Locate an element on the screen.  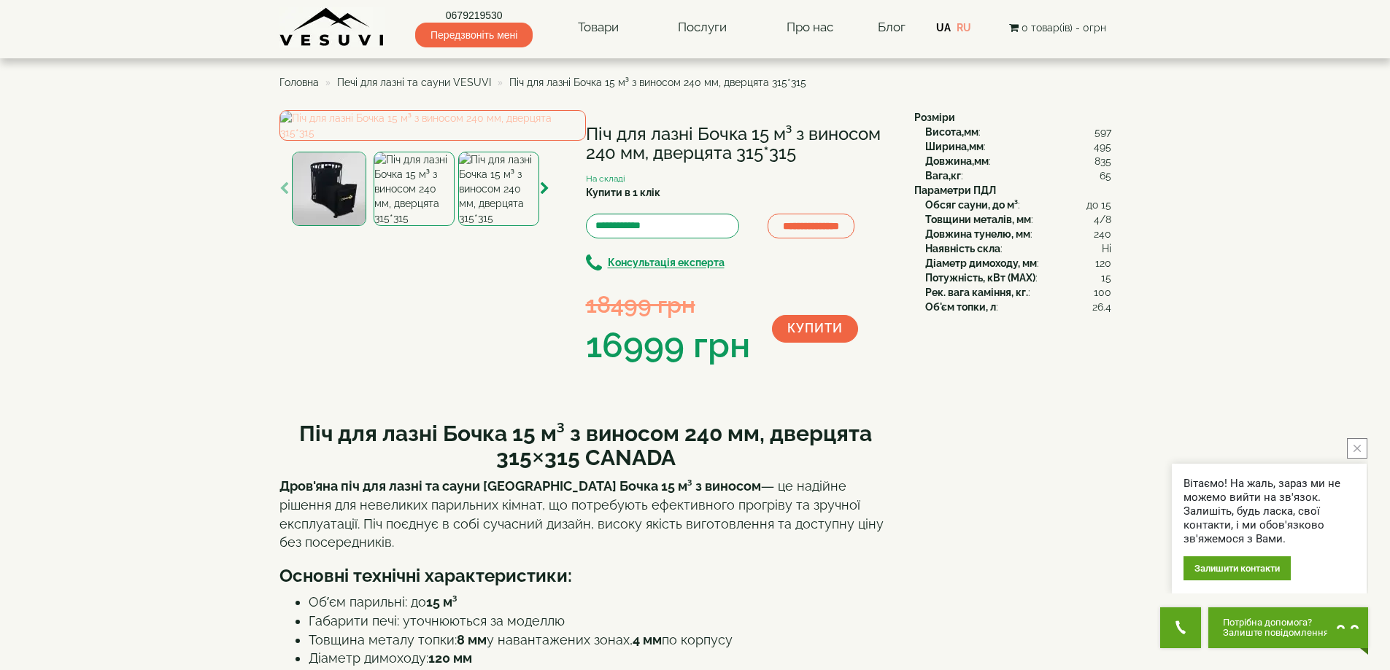
span: 597 is located at coordinates (1102, 132).